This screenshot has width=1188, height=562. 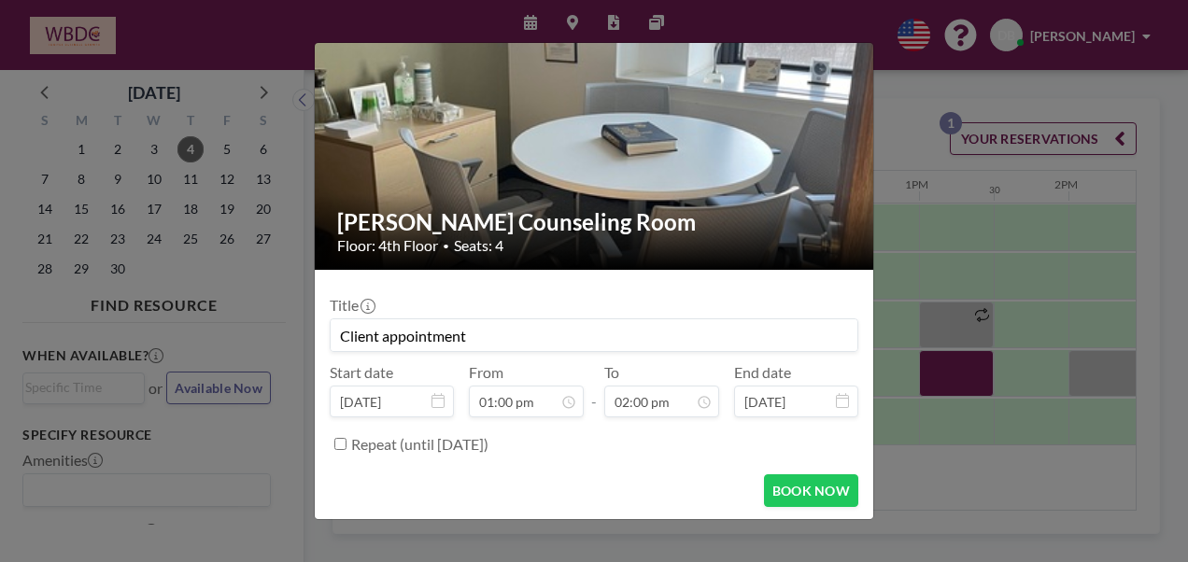 What do you see at coordinates (486, 373) in the screenshot?
I see `label: From` at bounding box center [486, 373].